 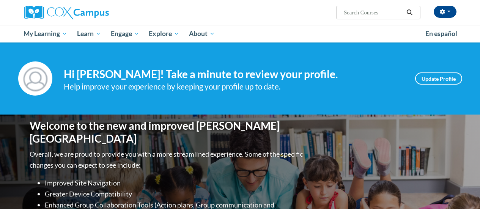 What do you see at coordinates (89, 34) in the screenshot?
I see `a: Learn` at bounding box center [89, 34].